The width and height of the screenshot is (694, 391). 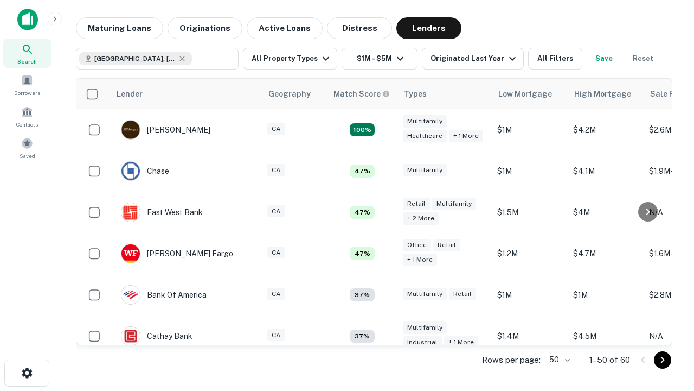 I want to click on span: Borrowers, so click(x=27, y=93).